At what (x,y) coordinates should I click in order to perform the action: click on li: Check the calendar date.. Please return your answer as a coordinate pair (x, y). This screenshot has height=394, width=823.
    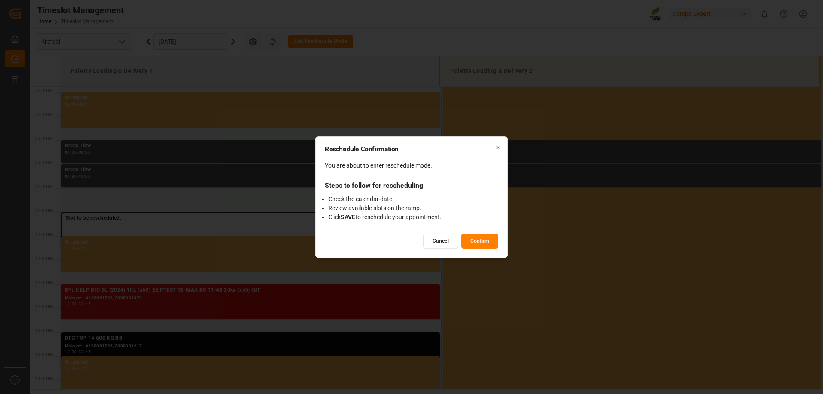
    Looking at the image, I should click on (413, 199).